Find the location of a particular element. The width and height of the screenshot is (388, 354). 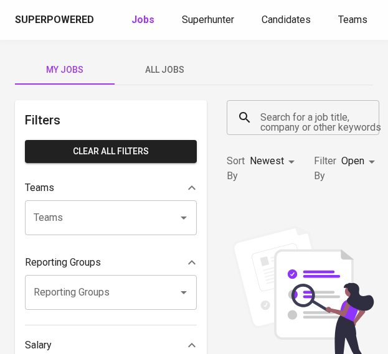

div: Superpowered is located at coordinates (54, 20).